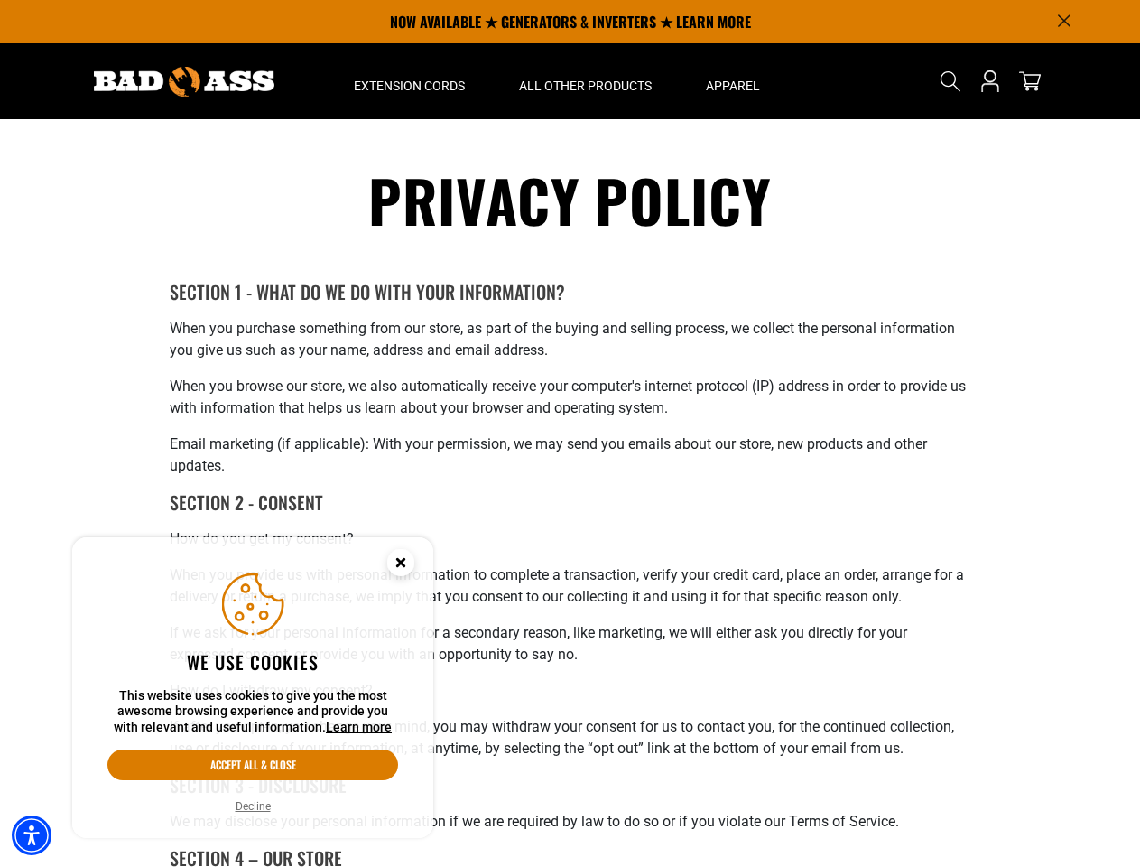 This screenshot has height=867, width=1140. I want to click on strong: How do you get my consent?, so click(262, 538).